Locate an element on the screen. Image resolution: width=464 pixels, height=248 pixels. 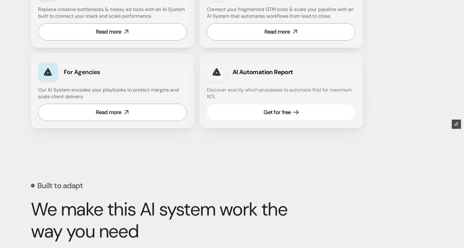
p: Built to adapt is located at coordinates (60, 186).